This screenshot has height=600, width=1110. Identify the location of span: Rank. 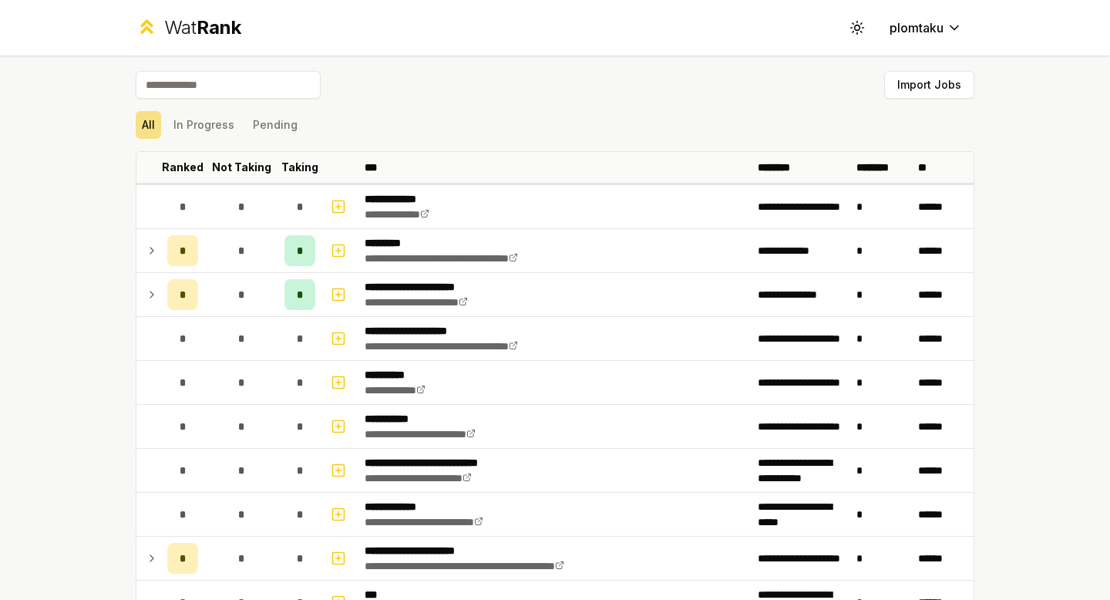
(219, 27).